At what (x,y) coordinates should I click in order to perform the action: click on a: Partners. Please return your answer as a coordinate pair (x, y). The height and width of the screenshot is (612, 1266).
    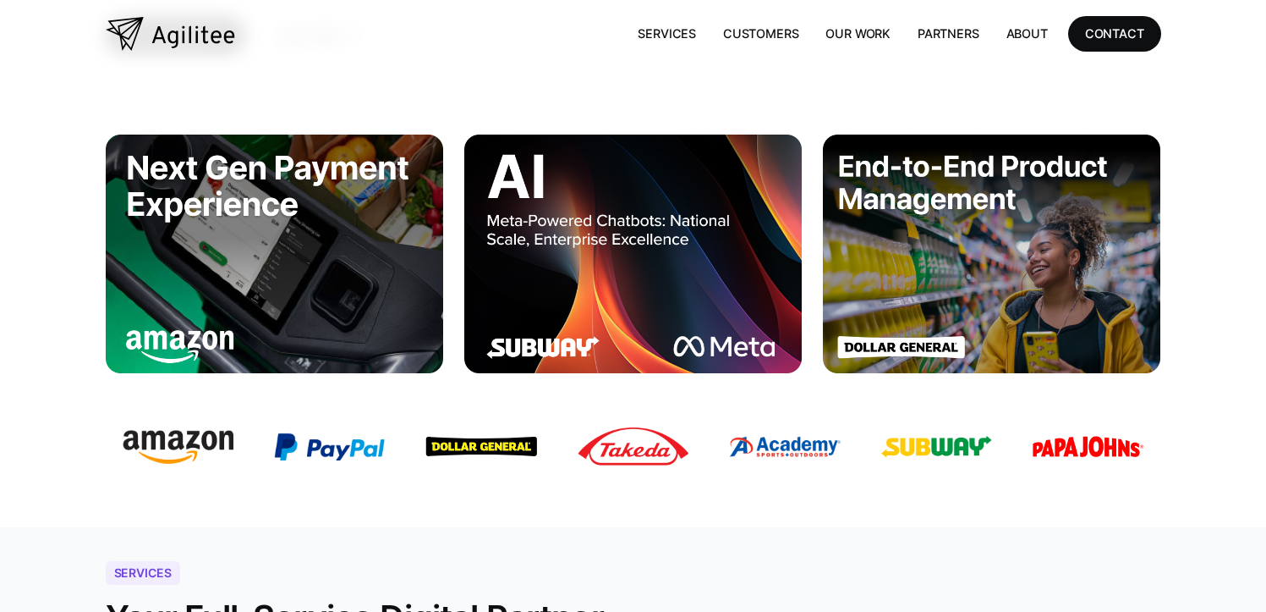
    Looking at the image, I should click on (948, 33).